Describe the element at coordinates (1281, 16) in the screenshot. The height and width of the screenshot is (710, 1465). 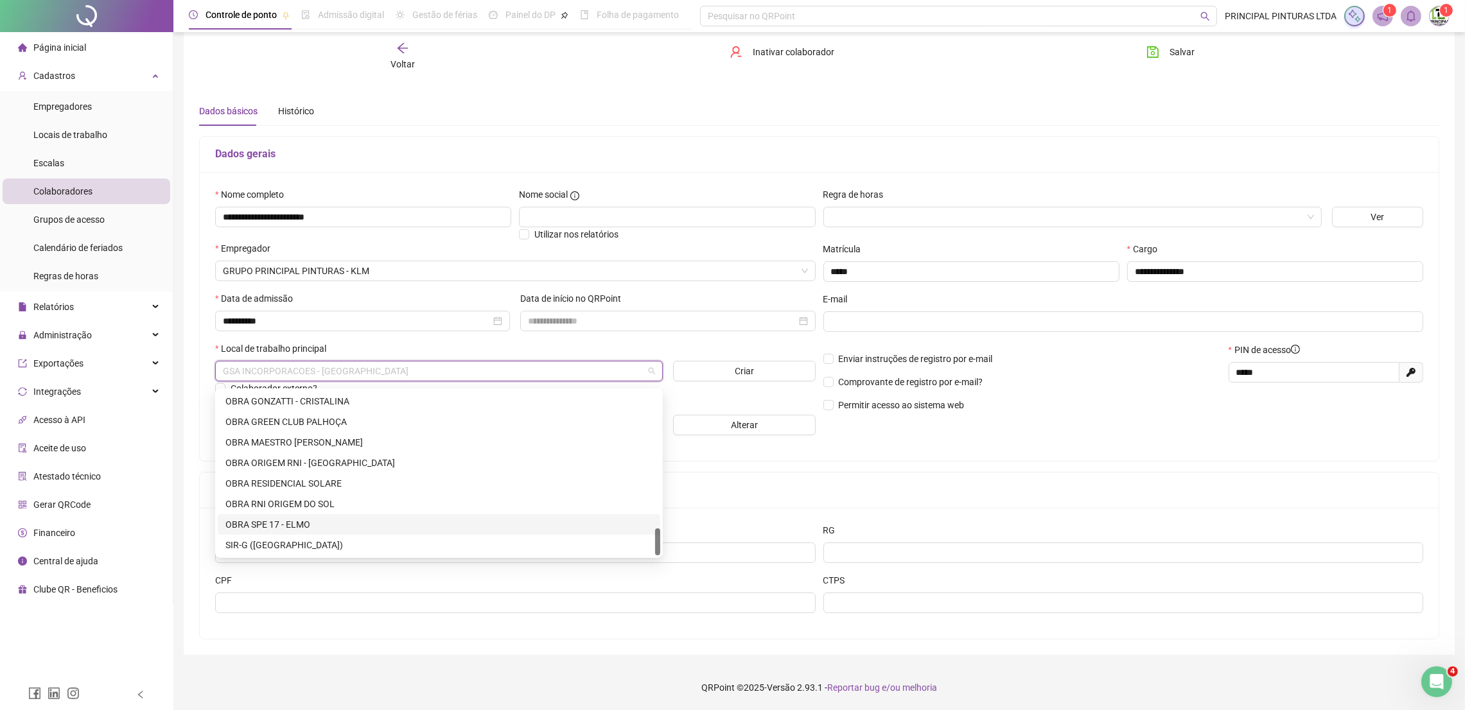
I see `span: PRINCIPAL PINTURAS LTDA` at that location.